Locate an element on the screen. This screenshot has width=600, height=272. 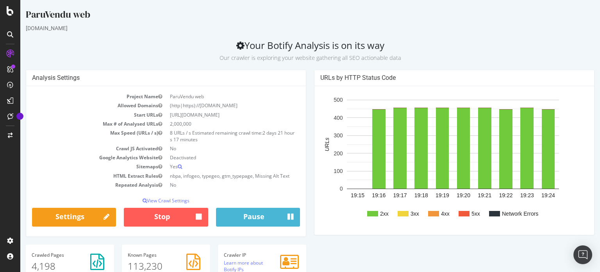
text: 3xx is located at coordinates (395, 213).